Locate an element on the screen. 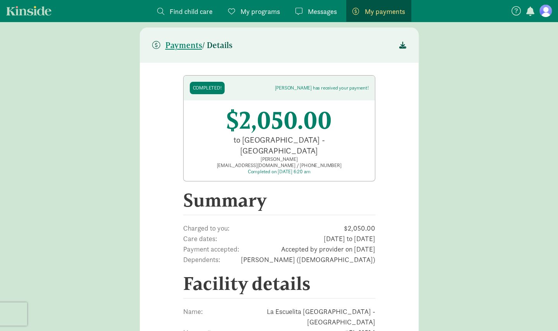  span: Find child care is located at coordinates (191, 11).